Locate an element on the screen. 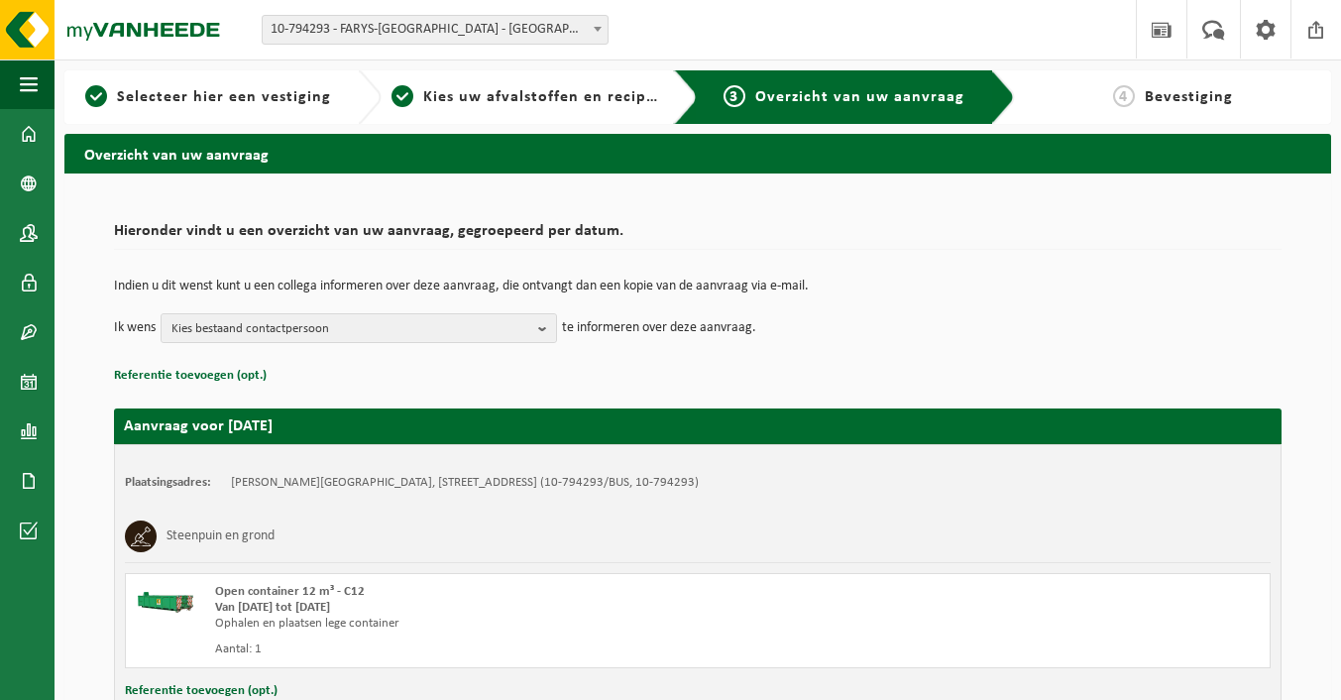  a: 1Selecteer hier een vestiging is located at coordinates (208, 97).